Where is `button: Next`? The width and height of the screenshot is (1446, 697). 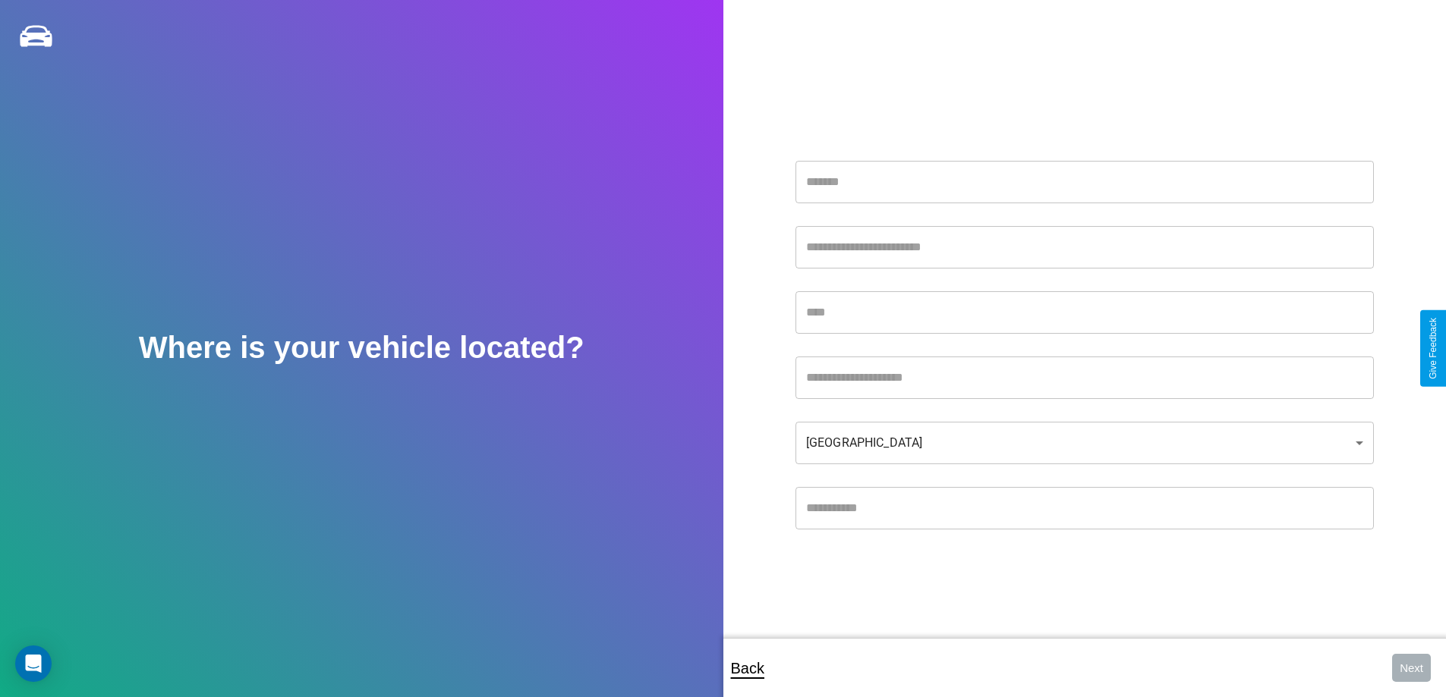
button: Next is located at coordinates (1411, 668).